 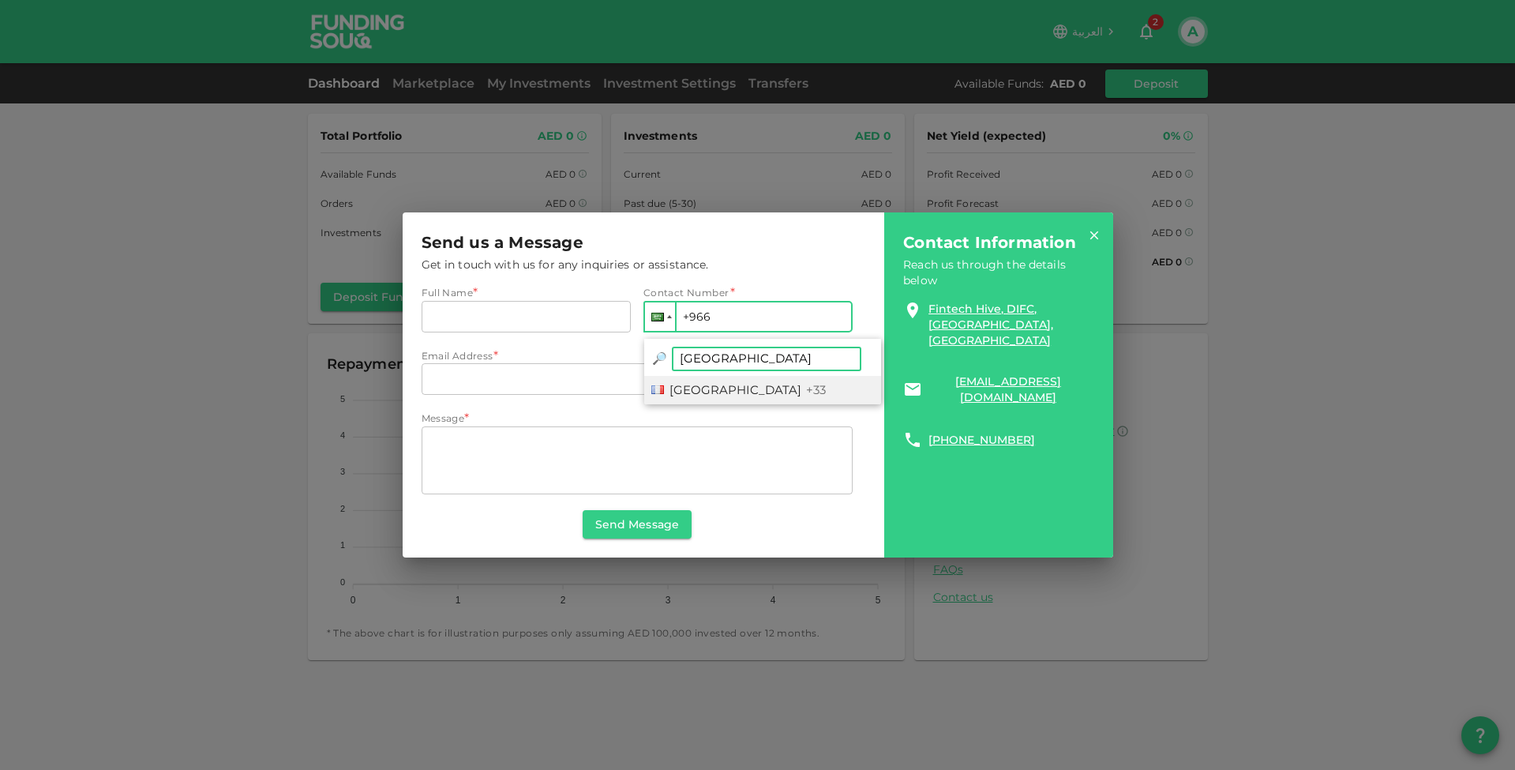 What do you see at coordinates (767, 358) in the screenshot?
I see `input: search` at bounding box center [767, 358].